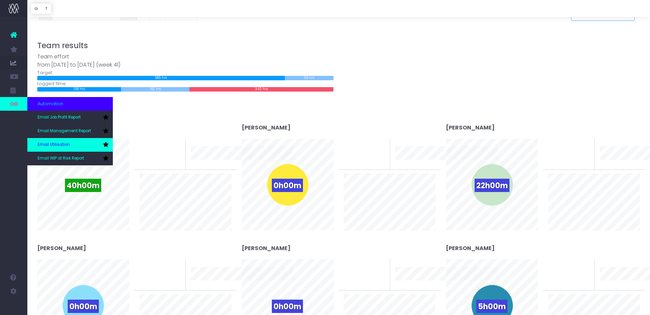  What do you see at coordinates (14, 307) in the screenshot?
I see `img: images/default_profile_image.png` at bounding box center [14, 307].